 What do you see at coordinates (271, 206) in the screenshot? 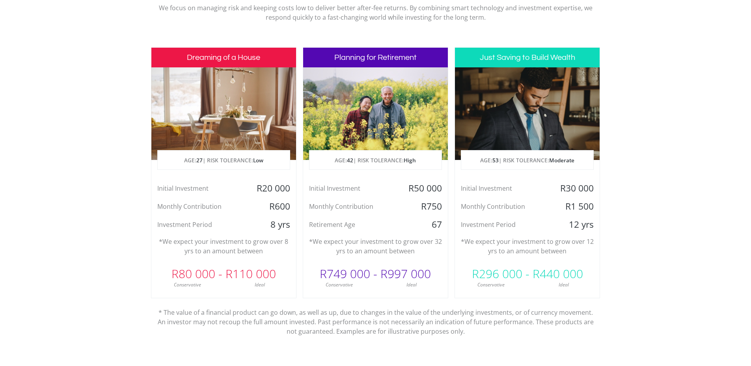
I see `div: R600` at bounding box center [271, 206].